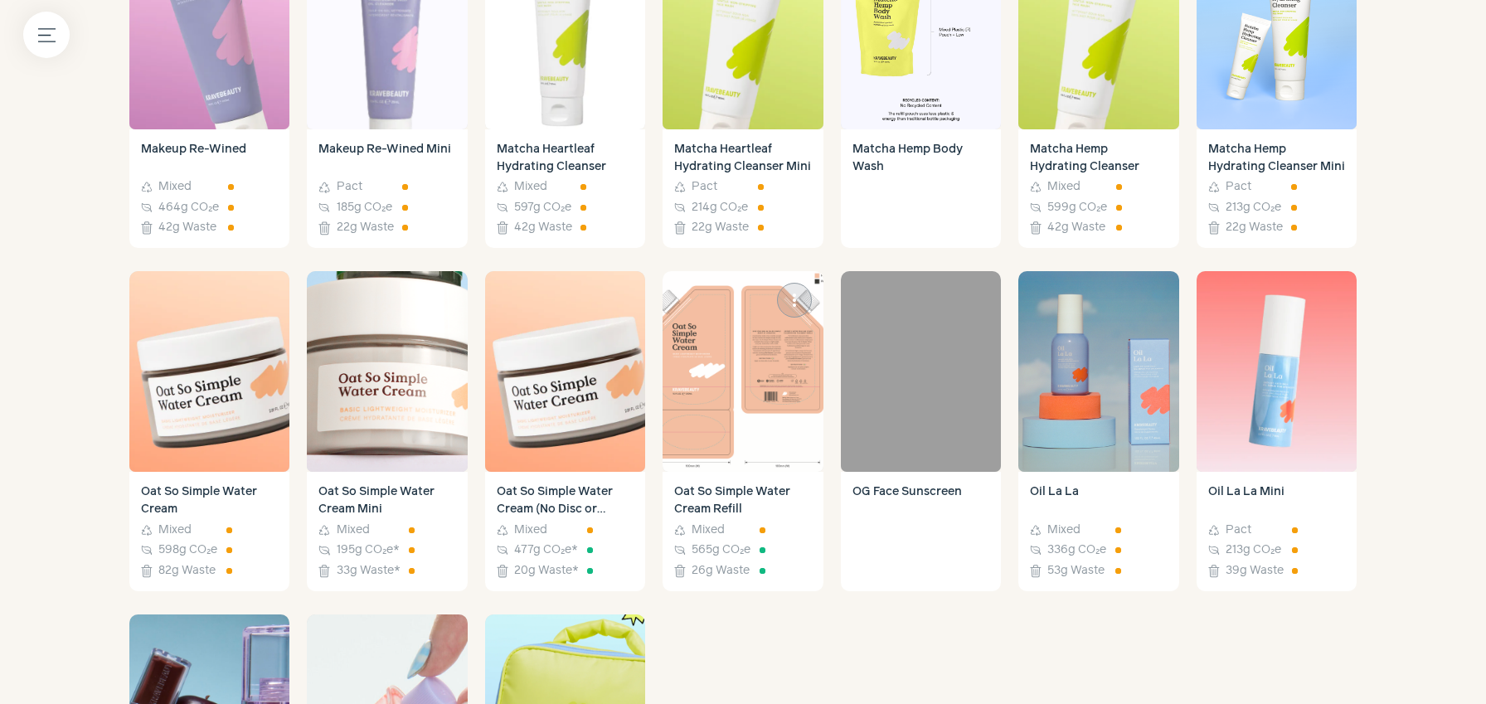 The image size is (1486, 704). What do you see at coordinates (920, 532) in the screenshot?
I see `h4: OG Face Sunscreen` at bounding box center [920, 532].